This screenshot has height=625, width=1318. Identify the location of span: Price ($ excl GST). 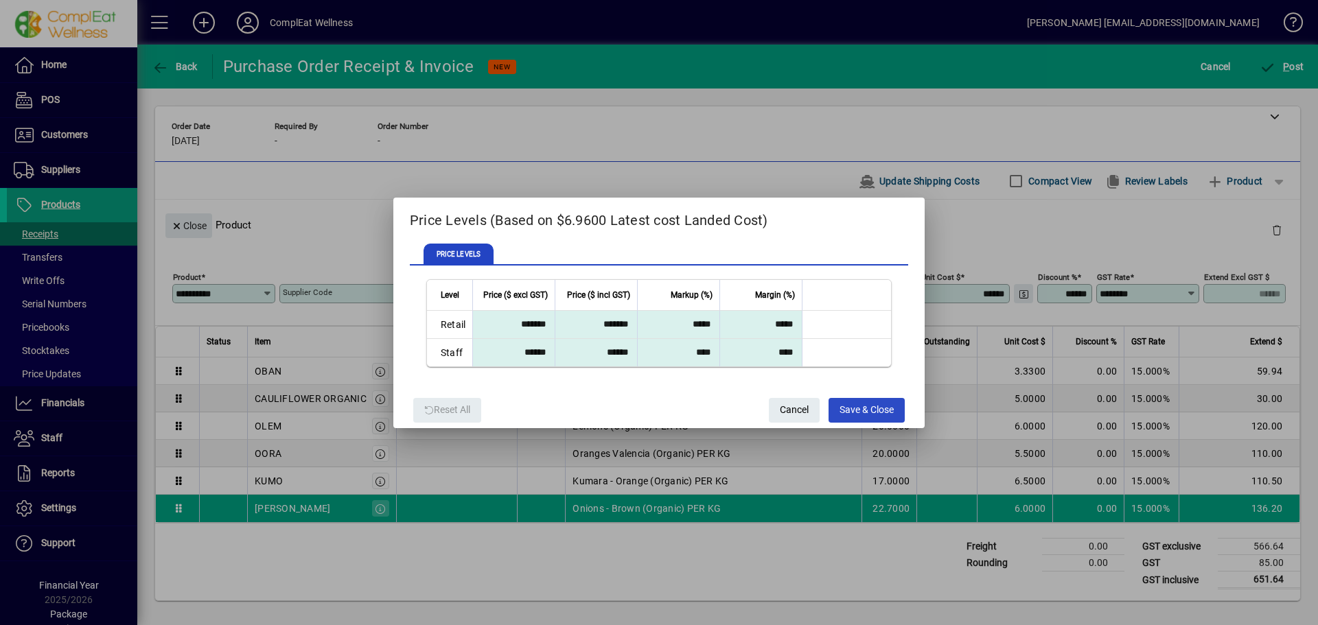
(516, 295).